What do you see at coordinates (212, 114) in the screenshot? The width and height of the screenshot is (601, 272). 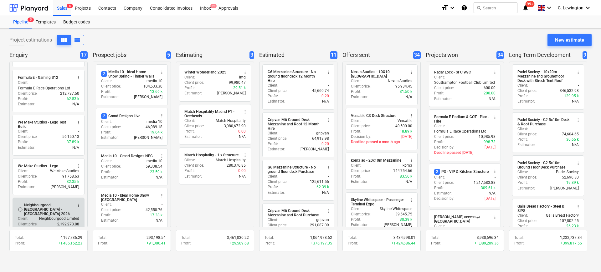 I see `div: Match Hospitality Madrid F1 - Overheads` at bounding box center [212, 114].